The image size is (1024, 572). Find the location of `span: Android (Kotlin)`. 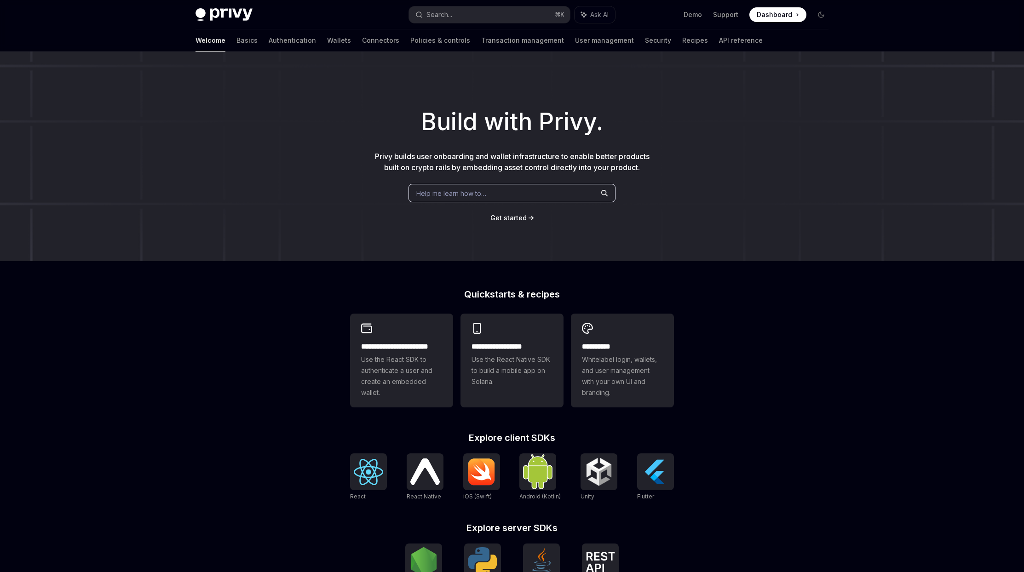

span: Android (Kotlin) is located at coordinates (540, 496).